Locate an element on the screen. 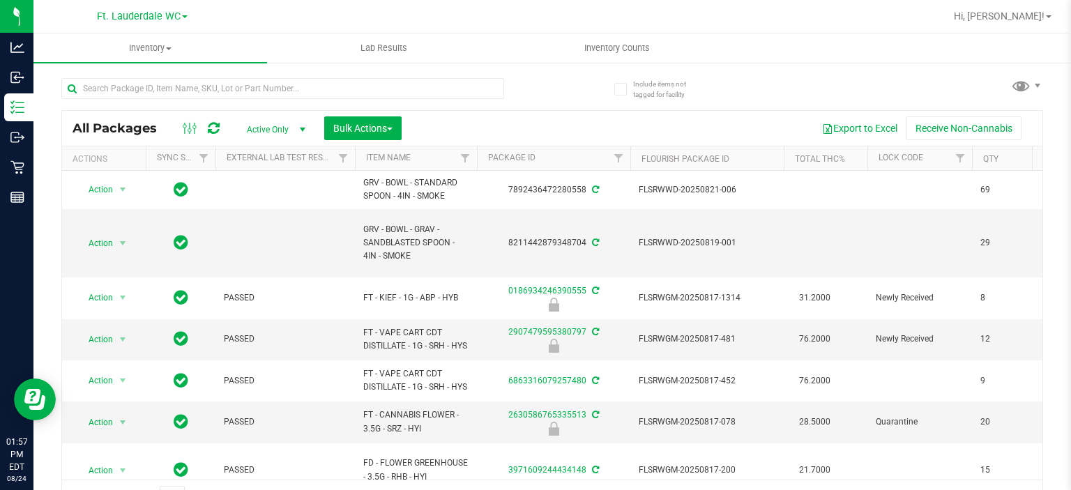  a: 0186934246390555 is located at coordinates (548, 291).